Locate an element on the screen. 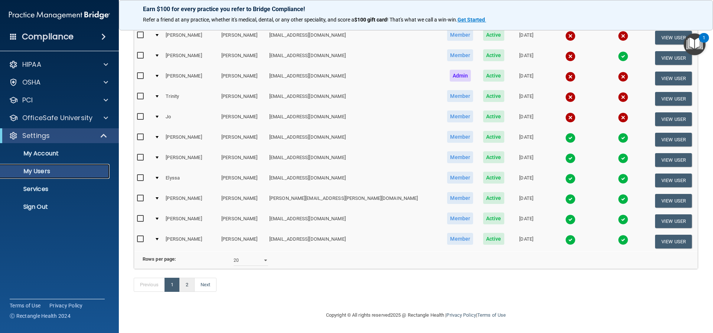 Image resolution: width=713 pixels, height=333 pixels. a: OfficeSafe University is located at coordinates (58, 118).